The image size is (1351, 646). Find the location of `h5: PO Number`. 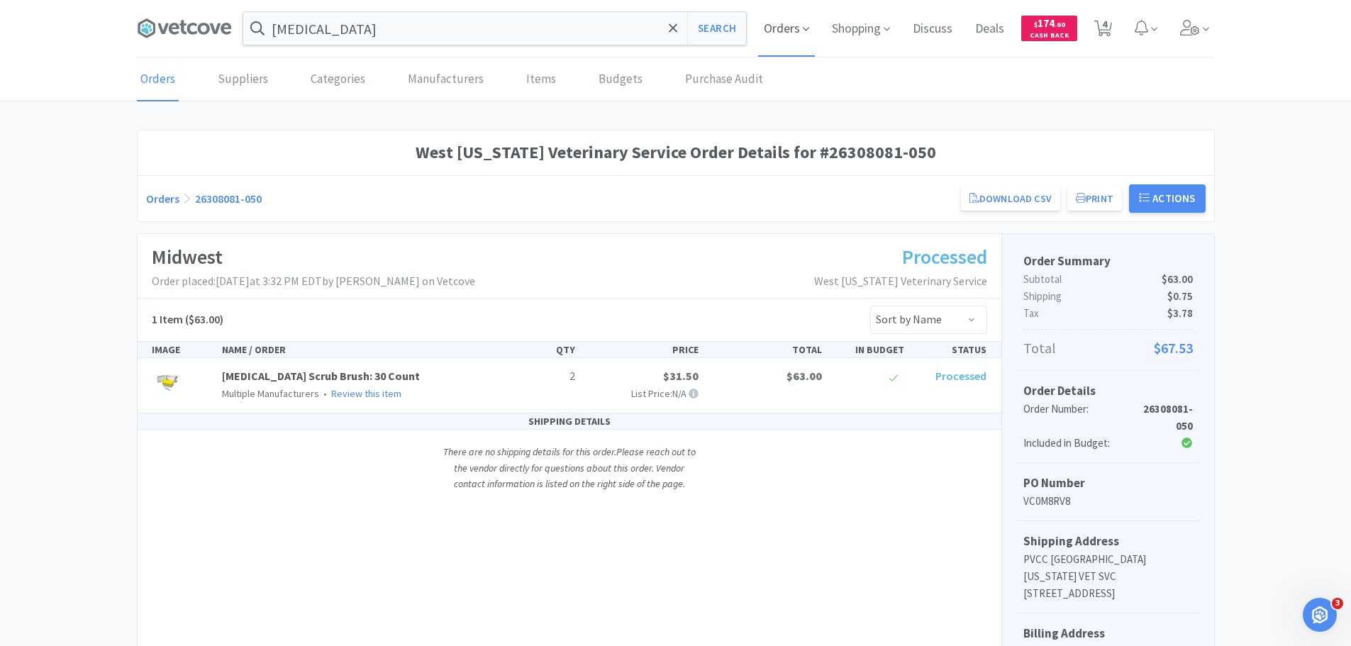

h5: PO Number is located at coordinates (1108, 483).